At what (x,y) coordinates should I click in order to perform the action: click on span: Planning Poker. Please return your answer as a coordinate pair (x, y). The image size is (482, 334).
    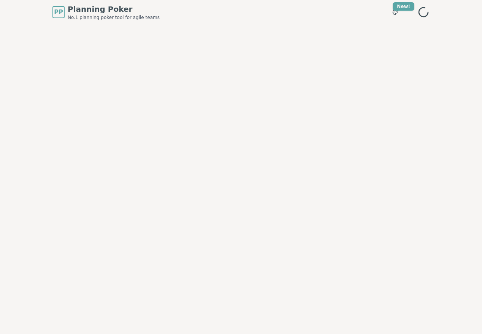
    Looking at the image, I should click on (114, 9).